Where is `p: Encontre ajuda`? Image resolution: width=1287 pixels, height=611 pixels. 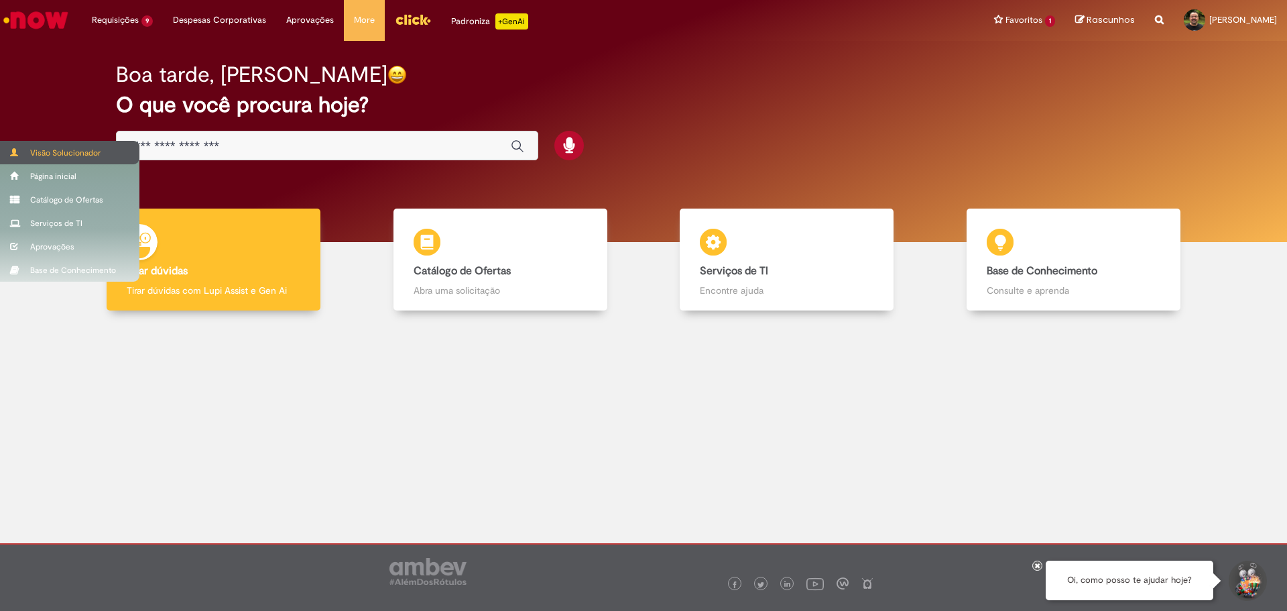
p: Encontre ajuda is located at coordinates (786, 290).